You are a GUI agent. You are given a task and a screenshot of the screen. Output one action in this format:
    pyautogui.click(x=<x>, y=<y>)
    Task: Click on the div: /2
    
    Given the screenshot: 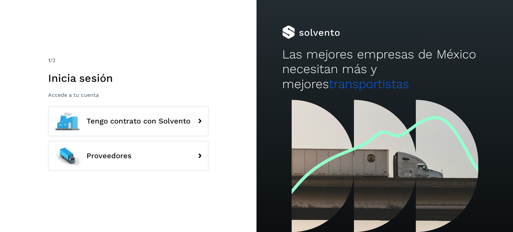 What is the action you would take?
    pyautogui.click(x=128, y=60)
    